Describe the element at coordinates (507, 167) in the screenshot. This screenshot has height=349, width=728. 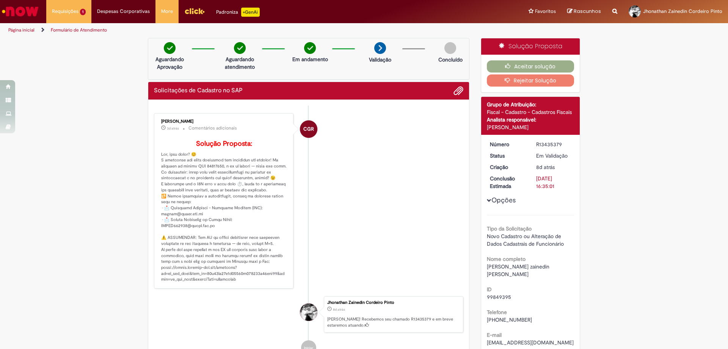
I see `dt: Criação` at that location.